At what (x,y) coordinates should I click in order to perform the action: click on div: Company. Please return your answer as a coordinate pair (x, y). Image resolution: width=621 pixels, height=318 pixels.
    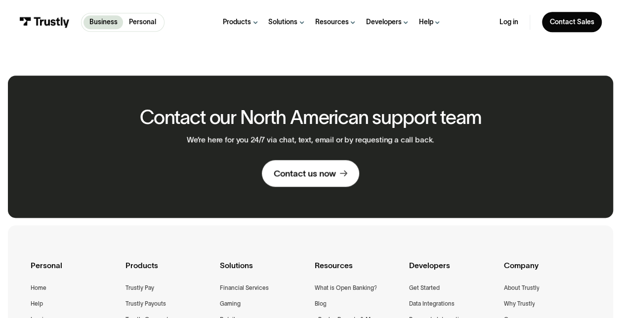
    Looking at the image, I should click on (546, 271).